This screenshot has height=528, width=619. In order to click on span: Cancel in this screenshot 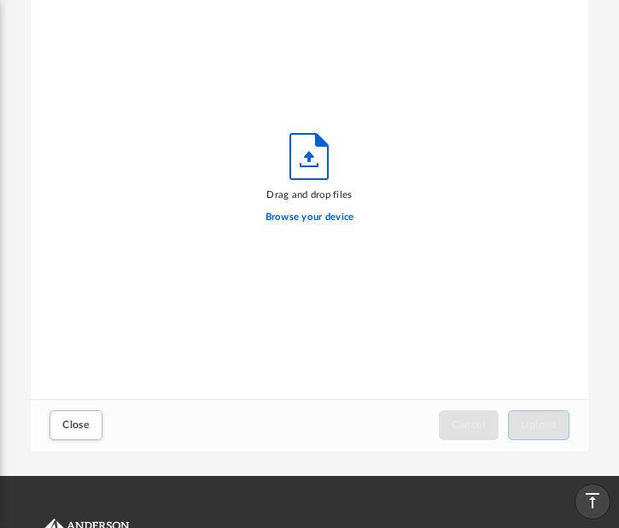, I will do `click(469, 425)`.